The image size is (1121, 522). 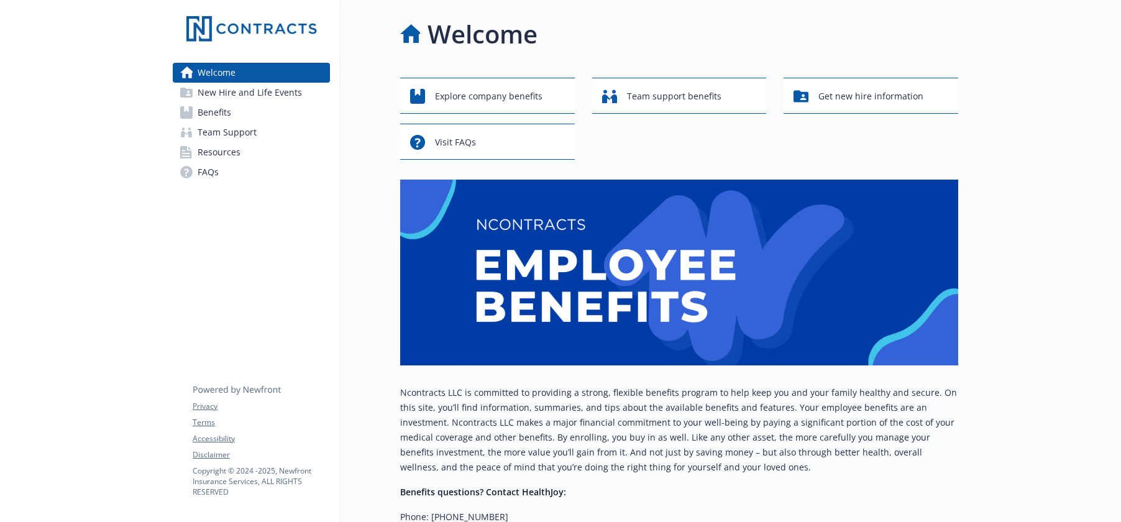 I want to click on span: Explore company benefits, so click(x=488, y=96).